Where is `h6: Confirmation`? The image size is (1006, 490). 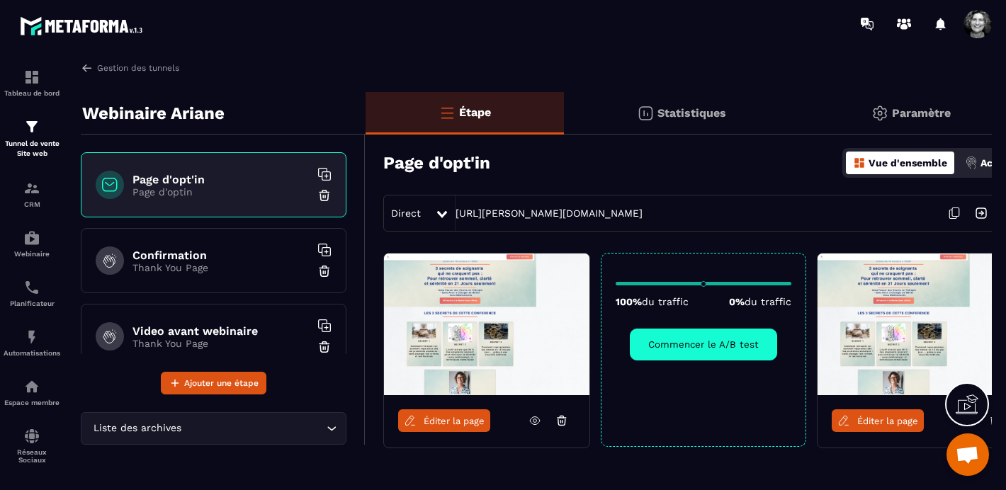
h6: Confirmation is located at coordinates (221, 255).